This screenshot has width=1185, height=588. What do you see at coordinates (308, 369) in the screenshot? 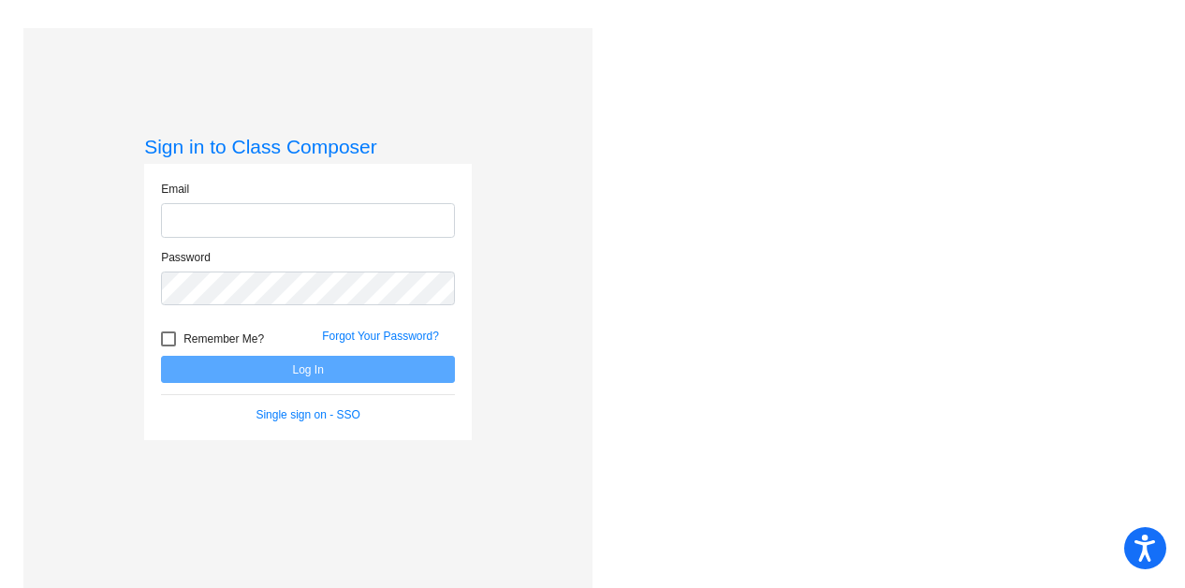
I see `button: Log In` at bounding box center [308, 369].